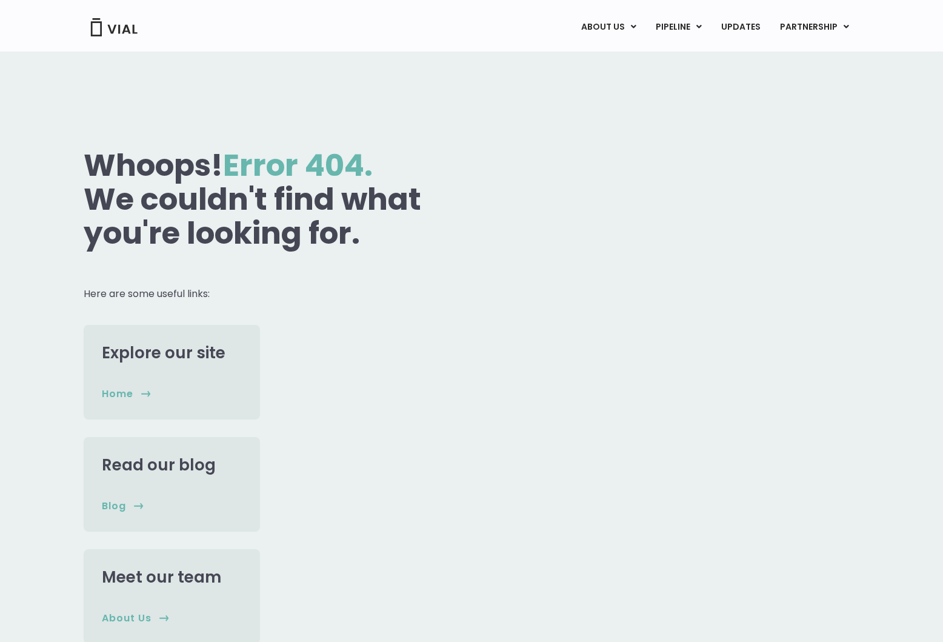 This screenshot has height=642, width=943. Describe the element at coordinates (159, 465) in the screenshot. I see `a: Read our blog` at that location.